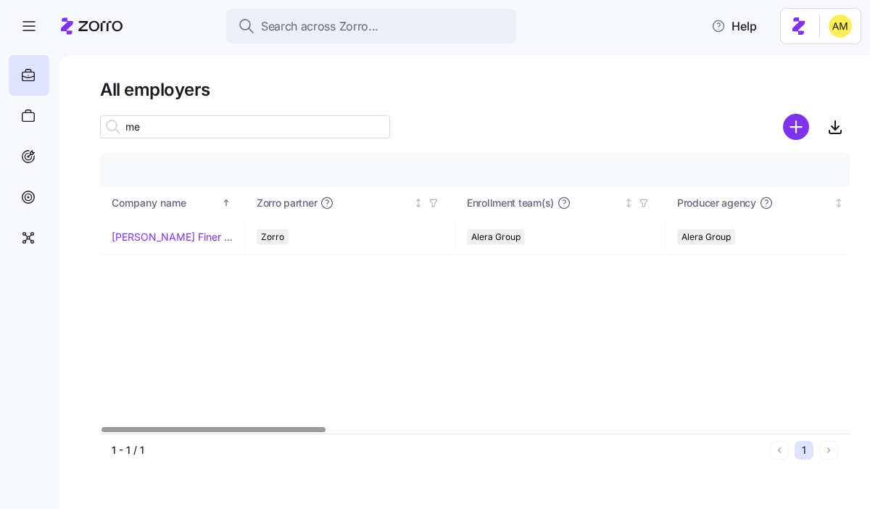 Image resolution: width=870 pixels, height=509 pixels. Describe the element at coordinates (172, 203) in the screenshot. I see `th: Company nameSorted ascending` at that location.